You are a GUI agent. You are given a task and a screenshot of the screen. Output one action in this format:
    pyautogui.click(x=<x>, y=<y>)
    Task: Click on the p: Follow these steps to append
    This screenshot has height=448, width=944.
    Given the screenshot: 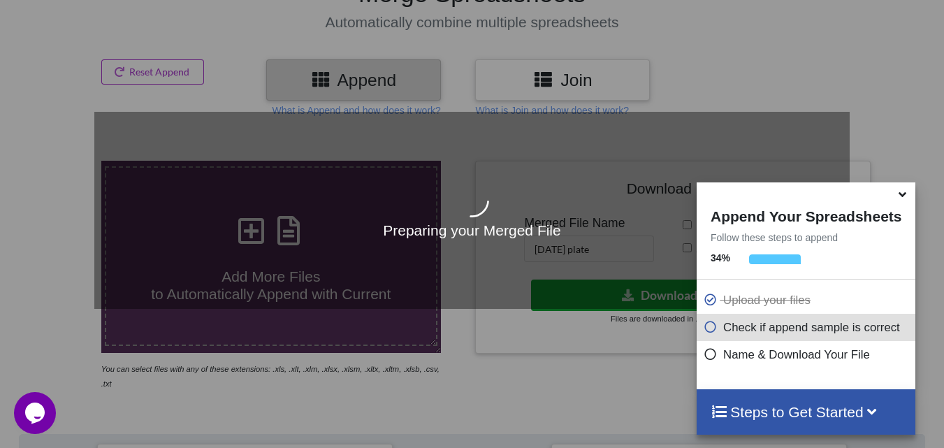 What is the action you would take?
    pyautogui.click(x=806, y=238)
    